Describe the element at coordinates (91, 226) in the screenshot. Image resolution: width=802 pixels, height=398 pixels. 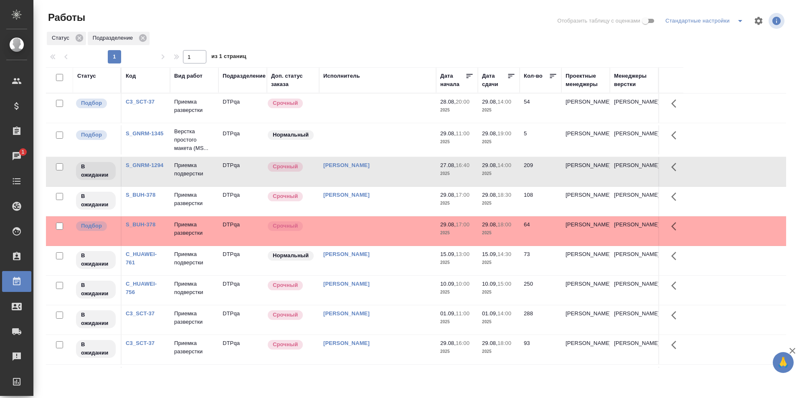
I see `p: Подбор` at that location.